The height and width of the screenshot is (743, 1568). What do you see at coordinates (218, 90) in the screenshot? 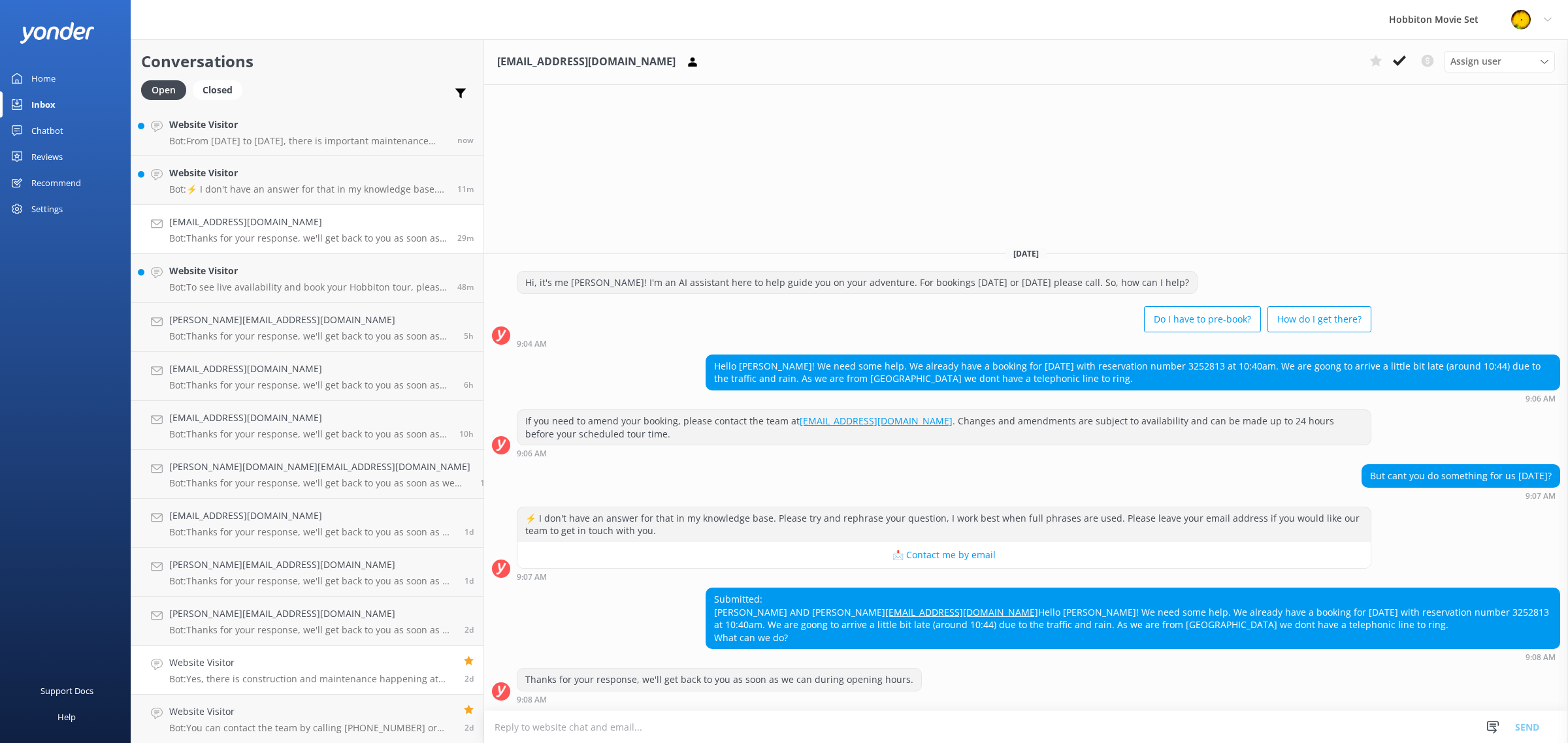
I see `div: Closed` at bounding box center [218, 90].